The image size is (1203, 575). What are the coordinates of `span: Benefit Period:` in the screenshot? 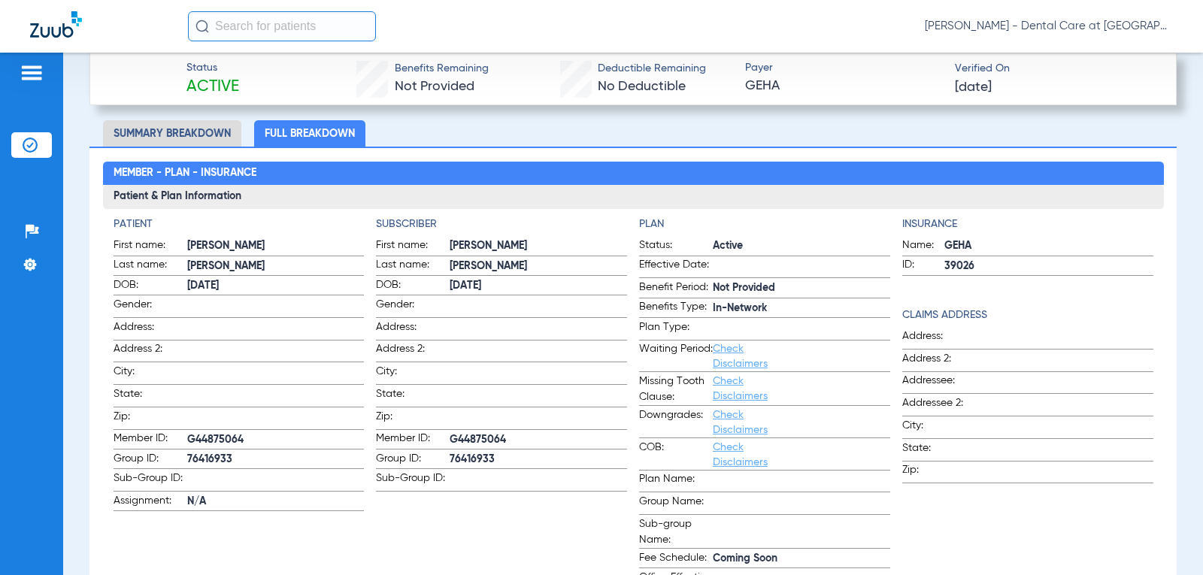 It's located at (676, 289).